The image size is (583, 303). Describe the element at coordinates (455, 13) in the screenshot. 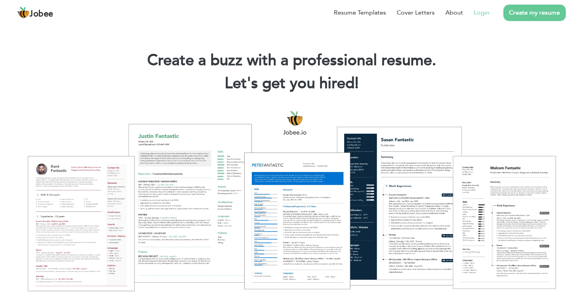

I see `a: About` at that location.